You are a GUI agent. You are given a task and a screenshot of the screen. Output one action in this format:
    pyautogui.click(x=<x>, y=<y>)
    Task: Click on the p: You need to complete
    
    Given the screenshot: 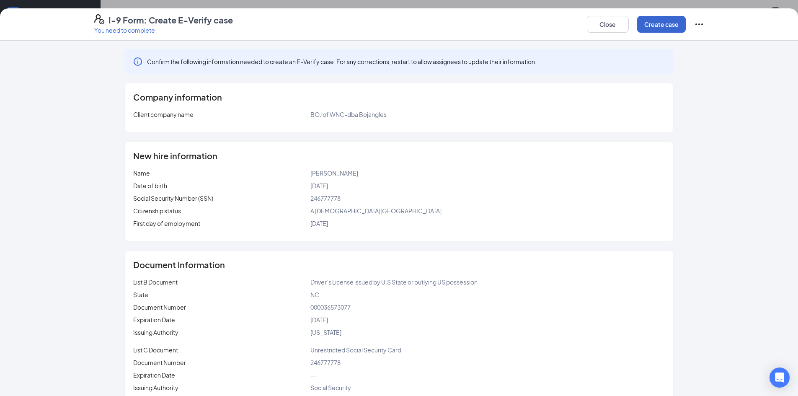 What is the action you would take?
    pyautogui.click(x=163, y=30)
    